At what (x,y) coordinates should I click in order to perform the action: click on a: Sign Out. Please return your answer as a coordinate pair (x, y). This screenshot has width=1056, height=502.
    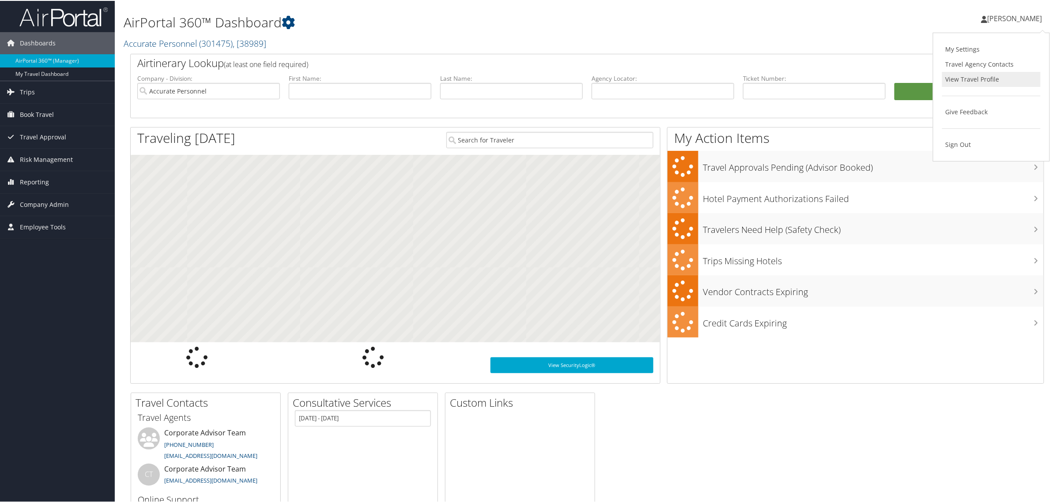
    Looking at the image, I should click on (991, 144).